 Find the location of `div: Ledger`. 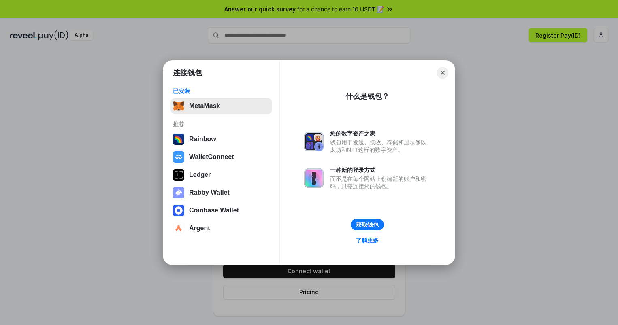

div: Ledger is located at coordinates (200, 175).